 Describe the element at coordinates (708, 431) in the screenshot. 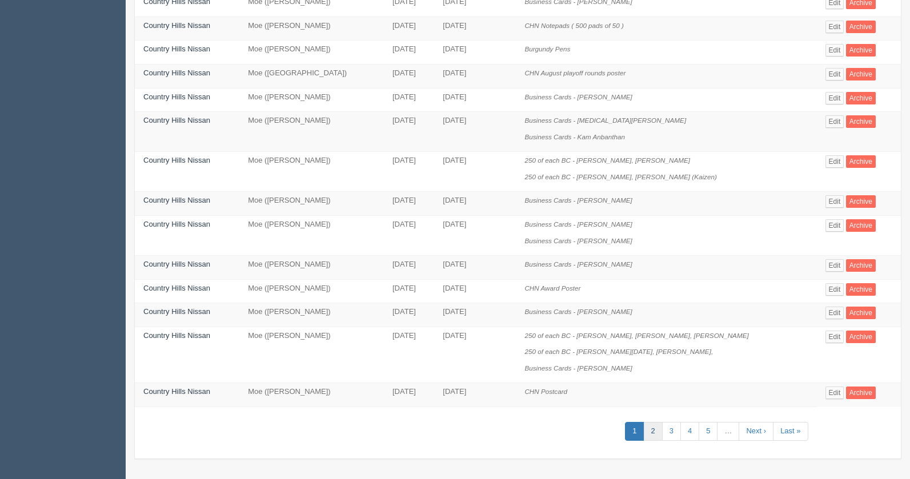

I see `a: 5` at that location.